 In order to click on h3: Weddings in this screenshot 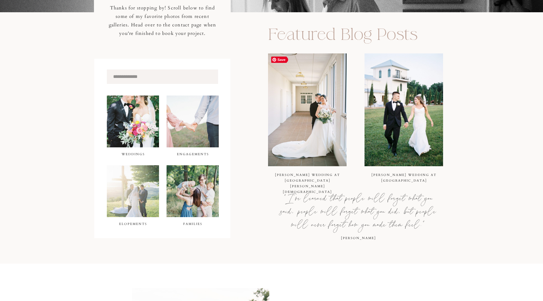, I will do `click(133, 156)`.